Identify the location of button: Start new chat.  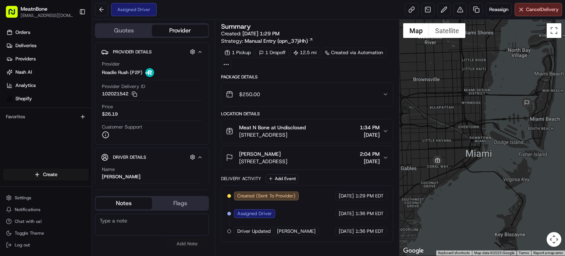
(129, 76).